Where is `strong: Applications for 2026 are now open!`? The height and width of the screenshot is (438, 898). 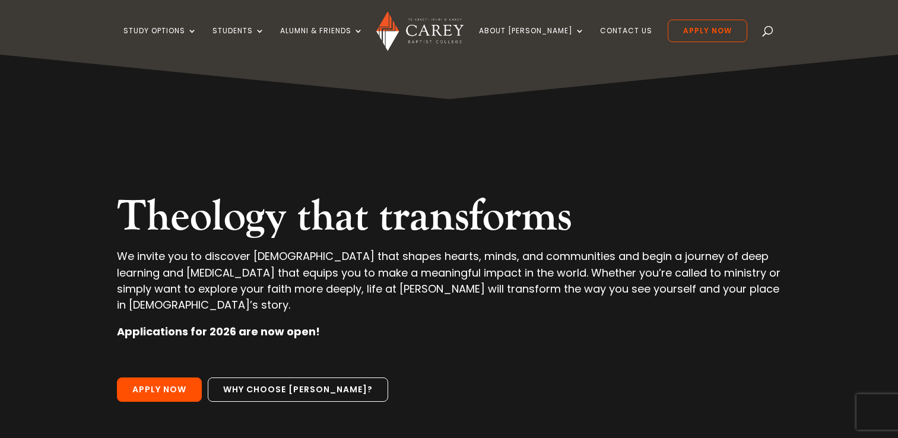
strong: Applications for 2026 are now open! is located at coordinates (219, 331).